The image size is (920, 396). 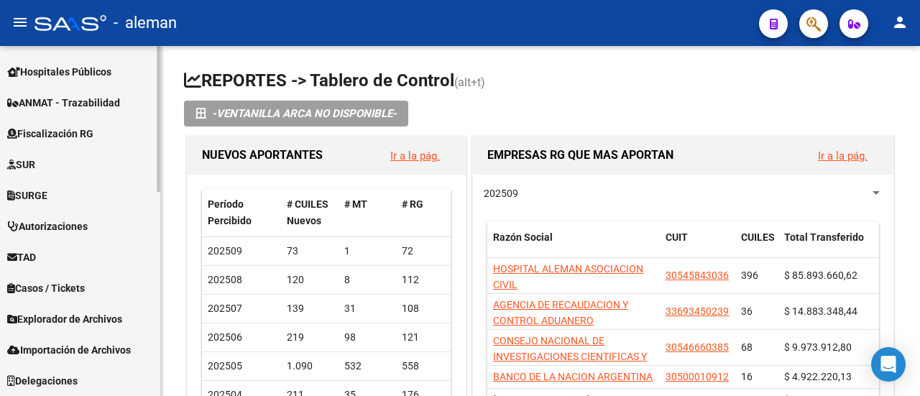 I want to click on span: Casos / Tickets, so click(x=46, y=288).